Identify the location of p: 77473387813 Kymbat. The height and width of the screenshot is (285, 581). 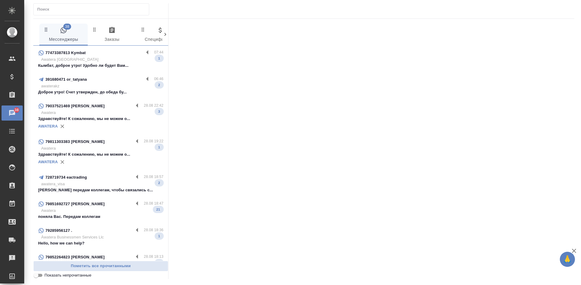
(65, 53).